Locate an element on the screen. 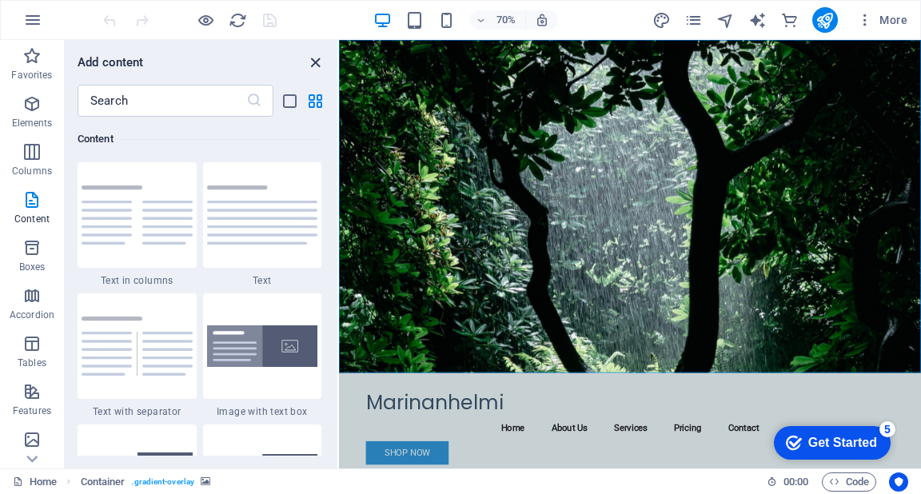 The image size is (921, 494). a: Click to cancel selection. Double-click to open Pages is located at coordinates (34, 482).